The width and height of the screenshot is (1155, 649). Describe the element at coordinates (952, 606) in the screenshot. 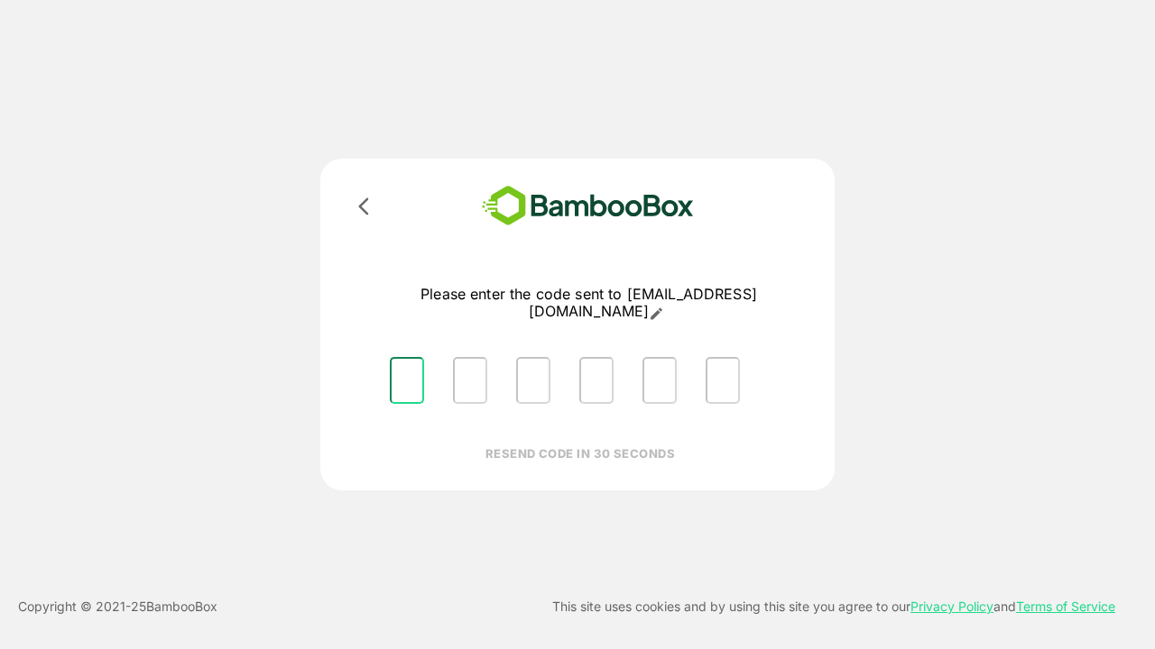

I see `a: Privacy Policy` at that location.